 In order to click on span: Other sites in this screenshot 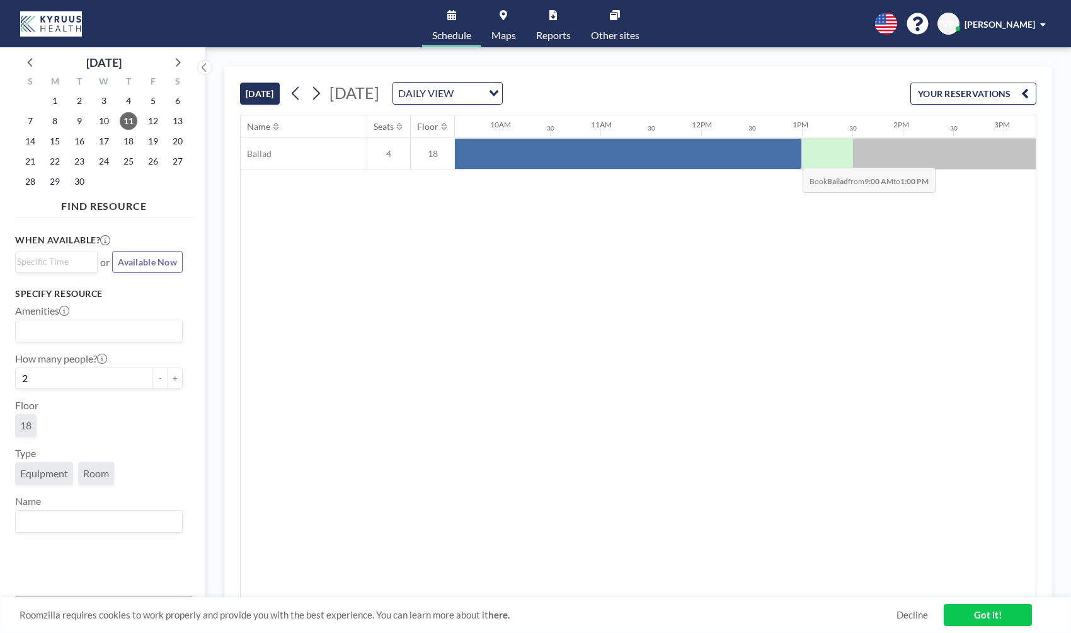, I will do `click(615, 35)`.